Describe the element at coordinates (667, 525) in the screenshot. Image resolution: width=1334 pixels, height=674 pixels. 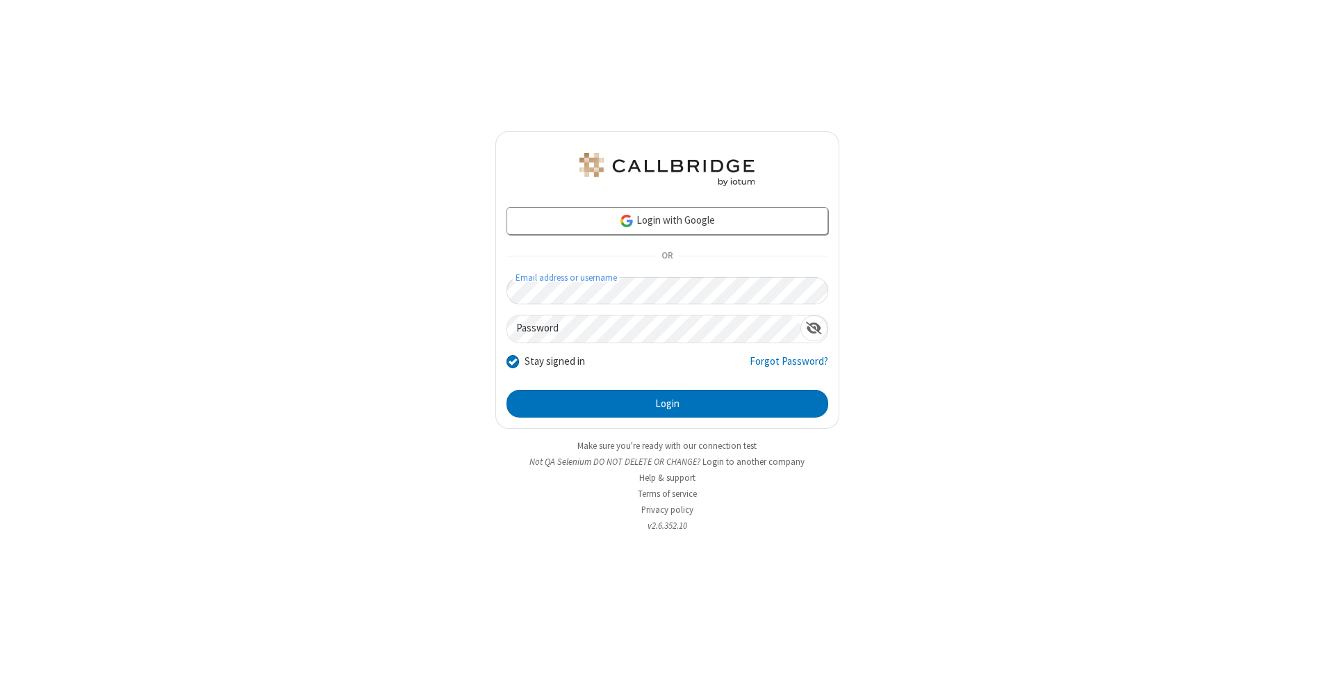
I see `li: v2.6.352.10` at that location.